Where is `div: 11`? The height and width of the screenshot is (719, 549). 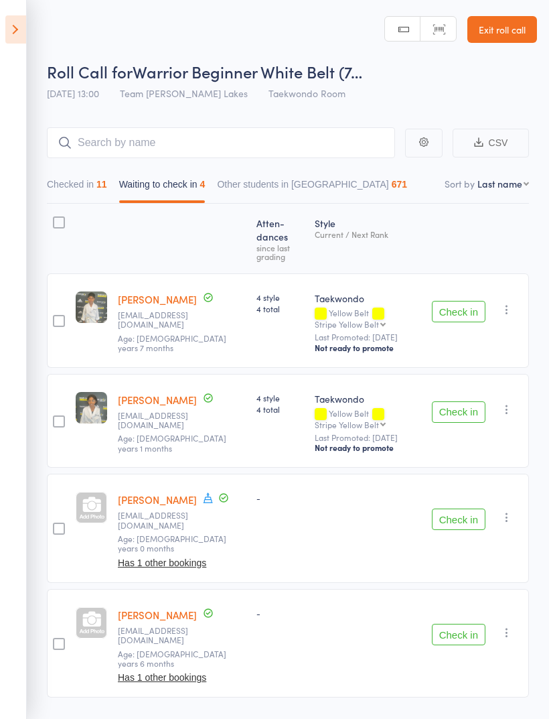
div: 11 is located at coordinates (102, 184).